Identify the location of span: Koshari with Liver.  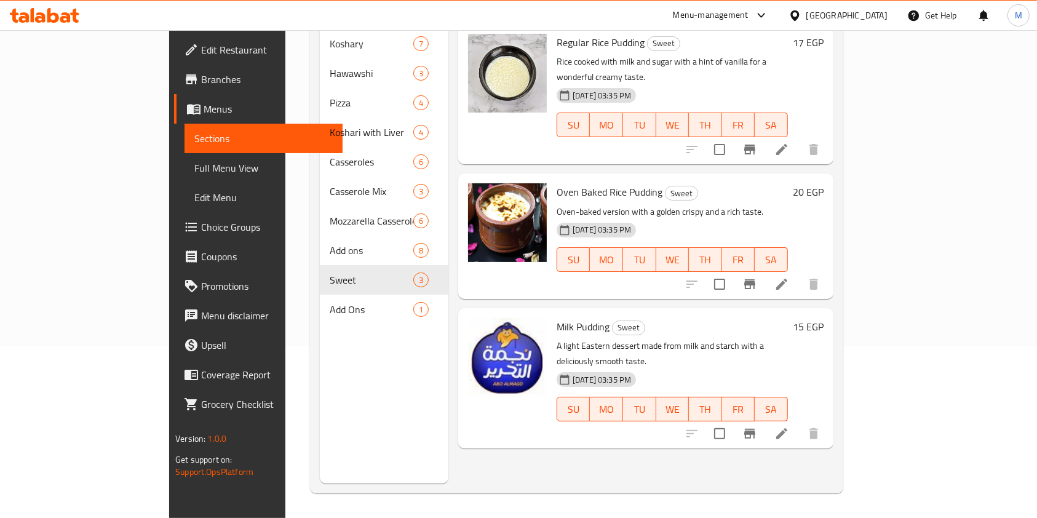
(371, 132).